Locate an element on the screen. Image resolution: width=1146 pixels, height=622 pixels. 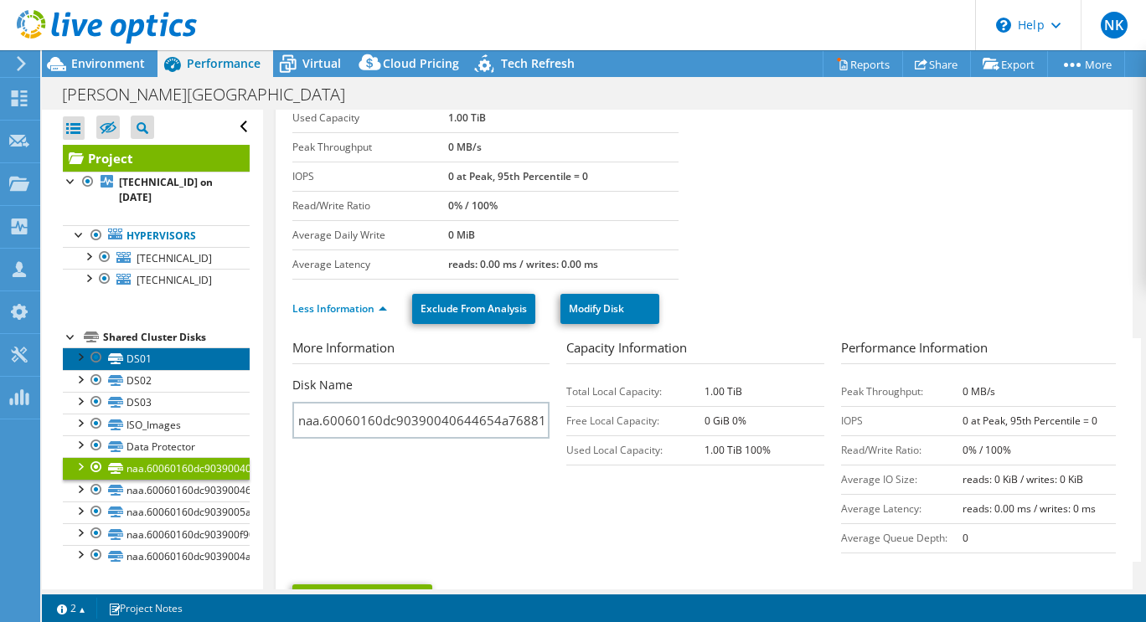
svg: \n is located at coordinates (1004, 25).